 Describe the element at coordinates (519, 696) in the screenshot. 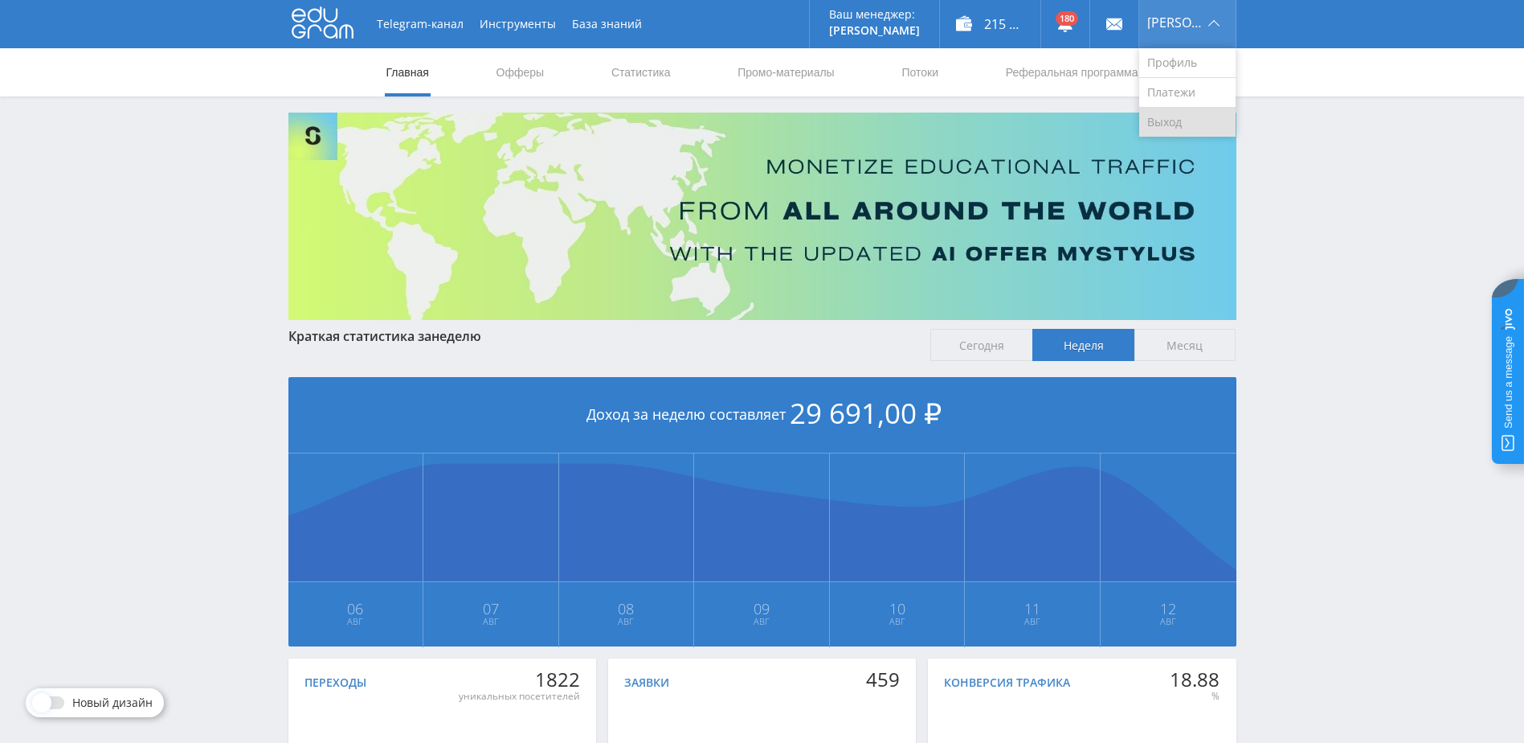

I see `div: уникальных посетителей` at that location.